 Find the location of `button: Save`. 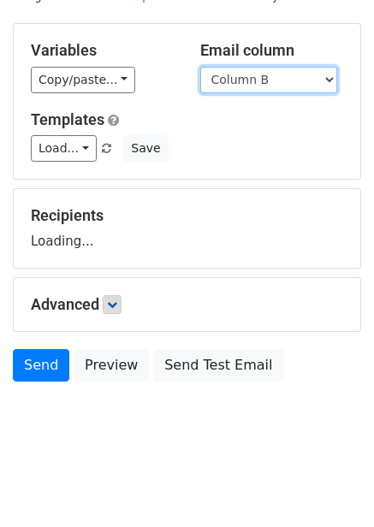

button: Save is located at coordinates (145, 148).